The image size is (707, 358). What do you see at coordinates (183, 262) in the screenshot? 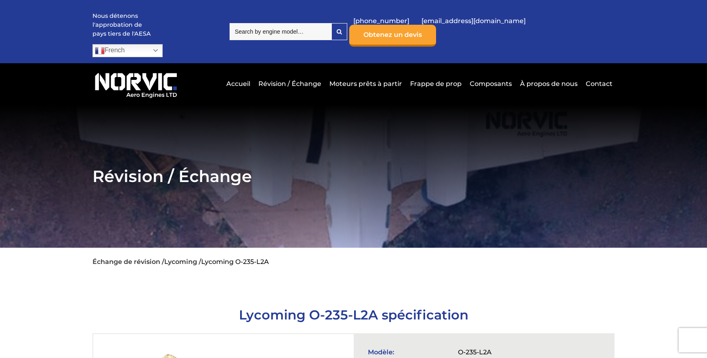
I see `a: Lycoming /` at bounding box center [183, 262].